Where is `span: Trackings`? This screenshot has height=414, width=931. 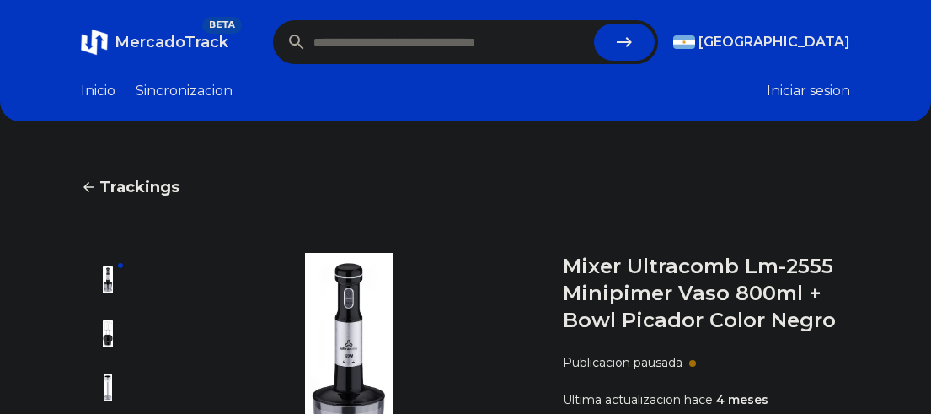
span: Trackings is located at coordinates (139, 187).